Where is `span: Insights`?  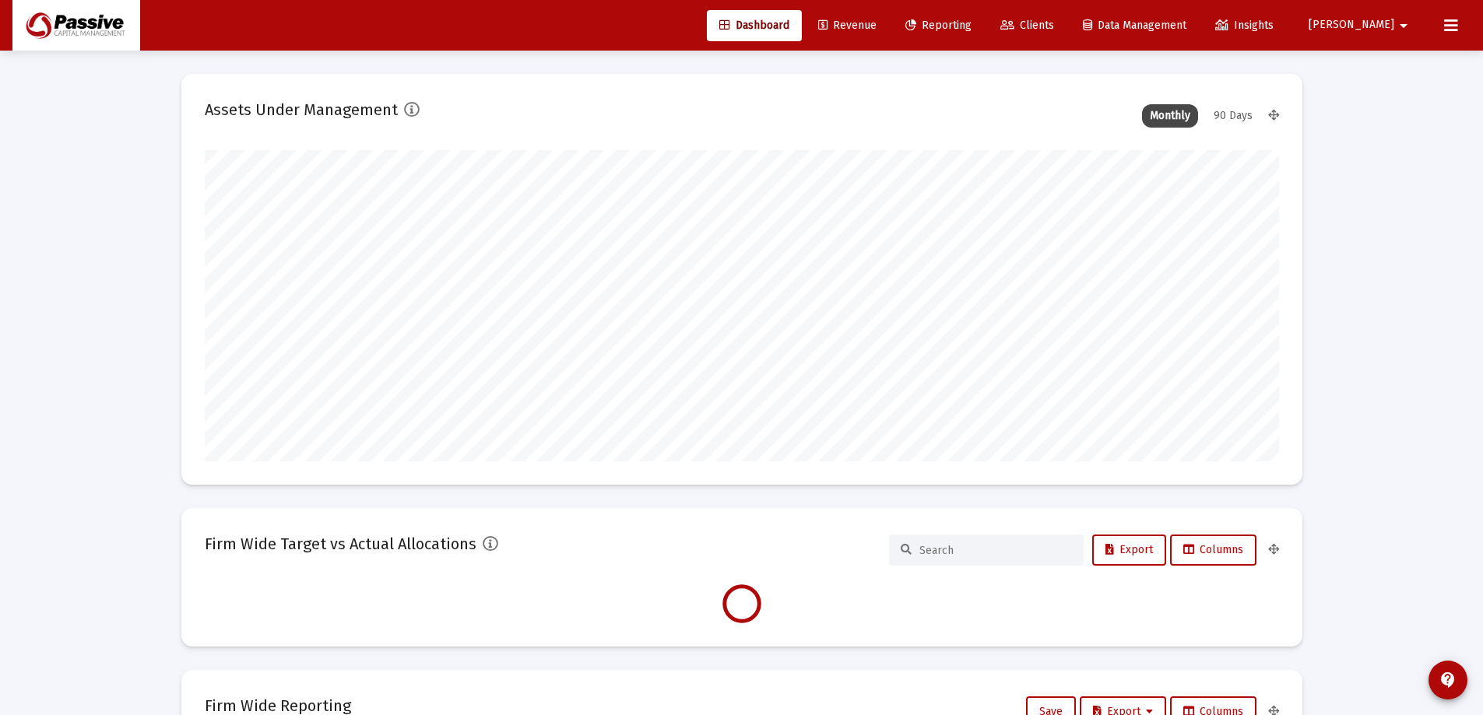
span: Insights is located at coordinates (1244, 25).